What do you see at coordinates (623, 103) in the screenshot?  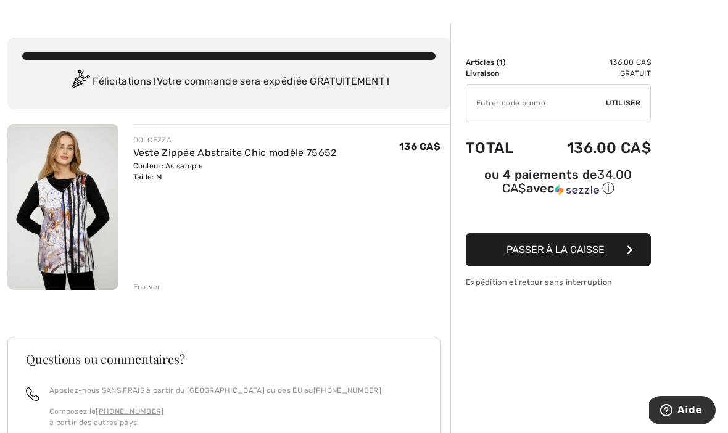 I see `span: Utiliser` at bounding box center [623, 103].